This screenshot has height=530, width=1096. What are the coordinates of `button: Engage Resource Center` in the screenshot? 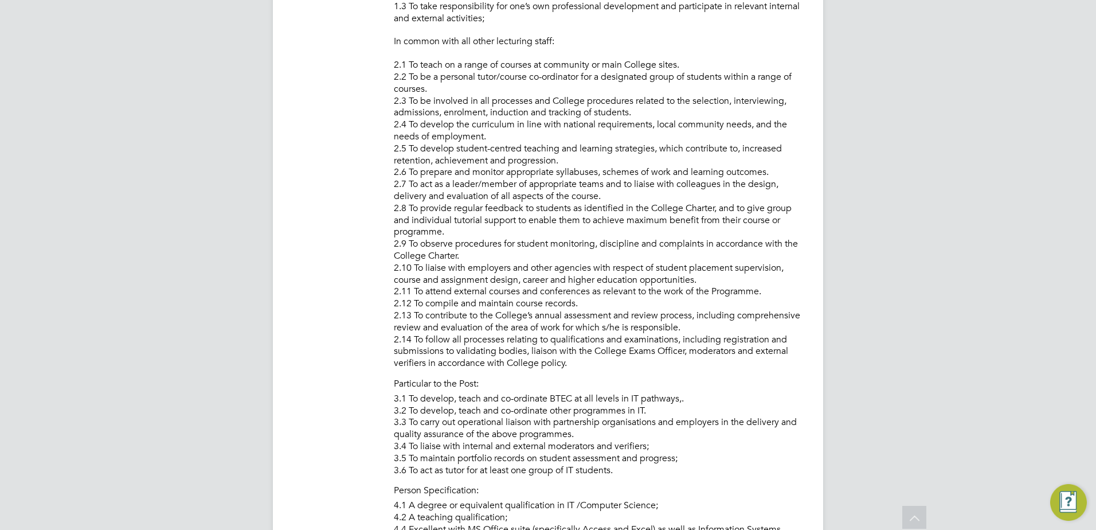 It's located at (1068, 502).